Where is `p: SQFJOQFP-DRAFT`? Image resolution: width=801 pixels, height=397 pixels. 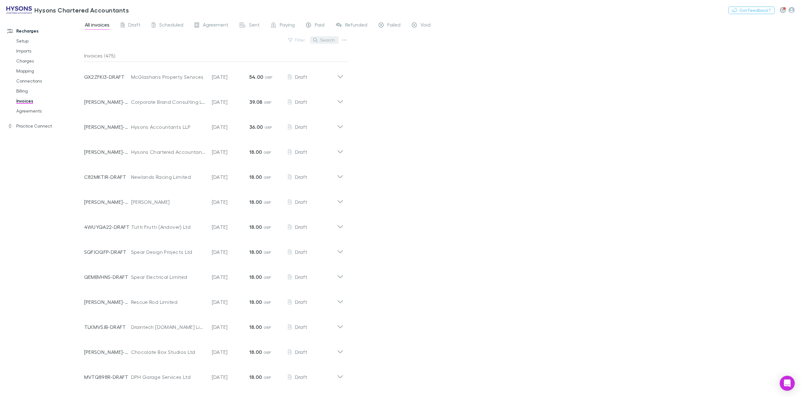
p: SQFJOQFP-DRAFT is located at coordinates (108, 252).